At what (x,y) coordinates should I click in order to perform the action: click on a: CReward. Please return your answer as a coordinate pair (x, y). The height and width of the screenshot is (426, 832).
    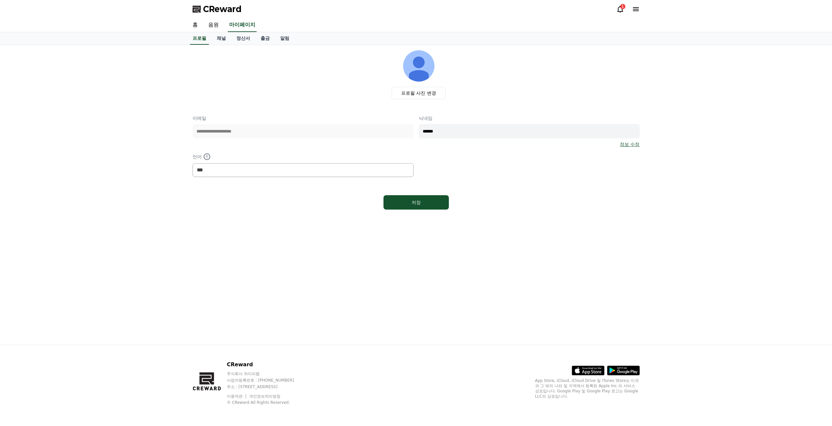
    Looking at the image, I should click on (217, 9).